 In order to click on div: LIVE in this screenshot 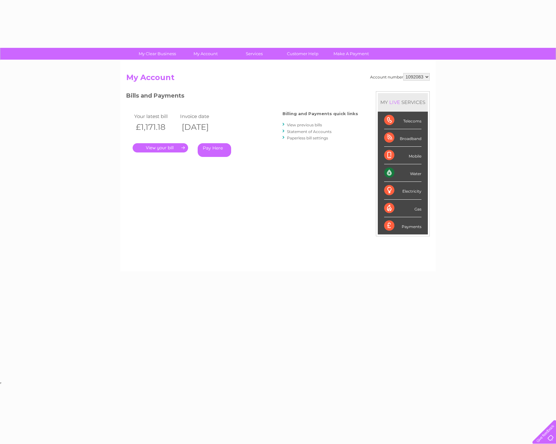, I will do `click(395, 102)`.